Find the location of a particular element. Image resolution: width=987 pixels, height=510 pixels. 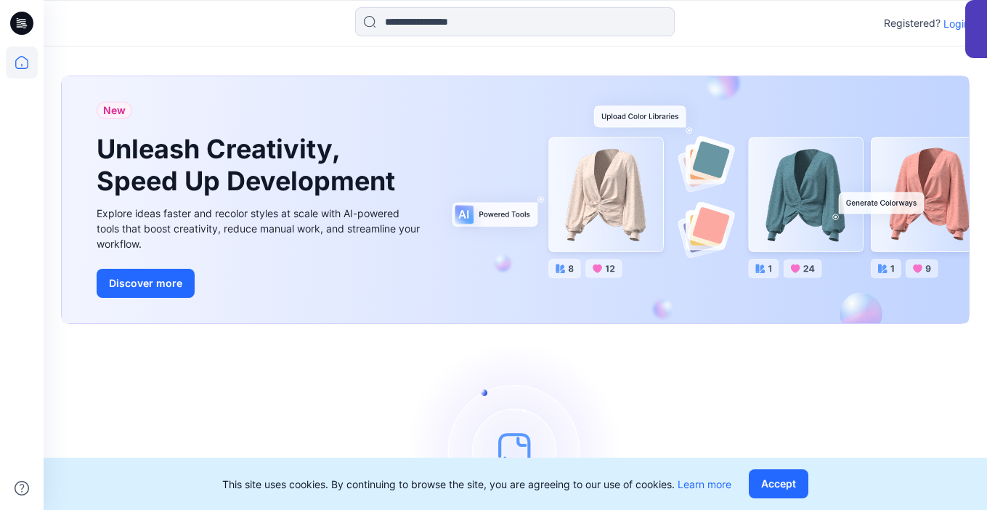

button: Accept is located at coordinates (778, 484).